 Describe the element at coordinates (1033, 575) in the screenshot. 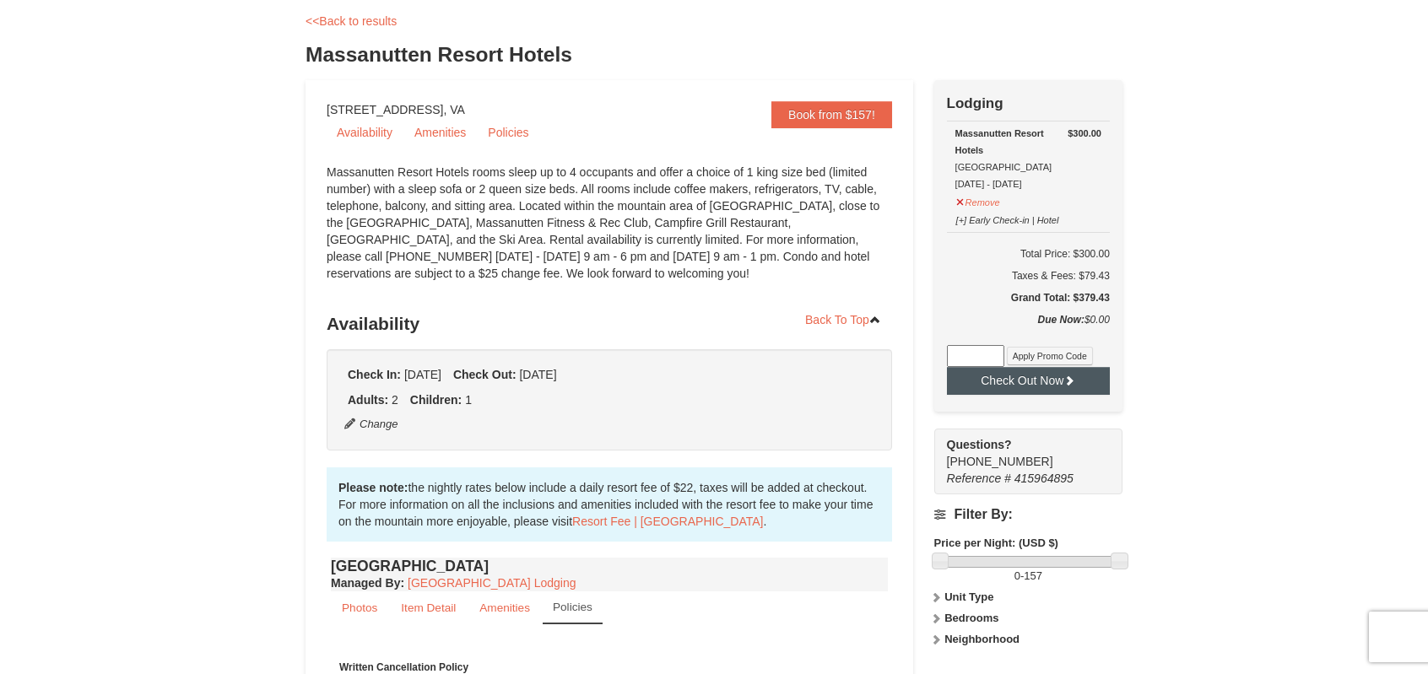

I see `span: 157` at that location.